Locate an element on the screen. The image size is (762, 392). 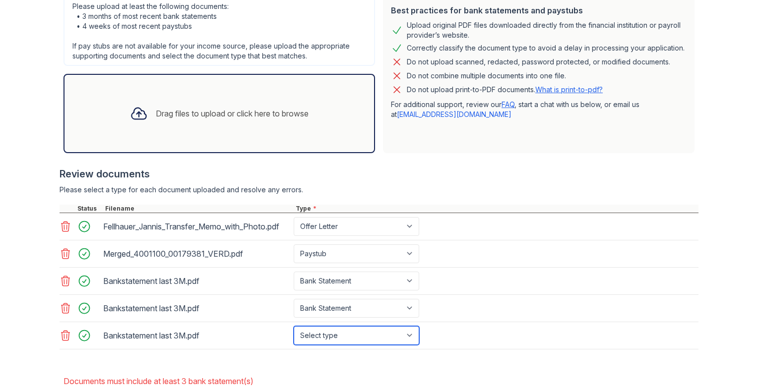
div: Type is located at coordinates (496, 209).